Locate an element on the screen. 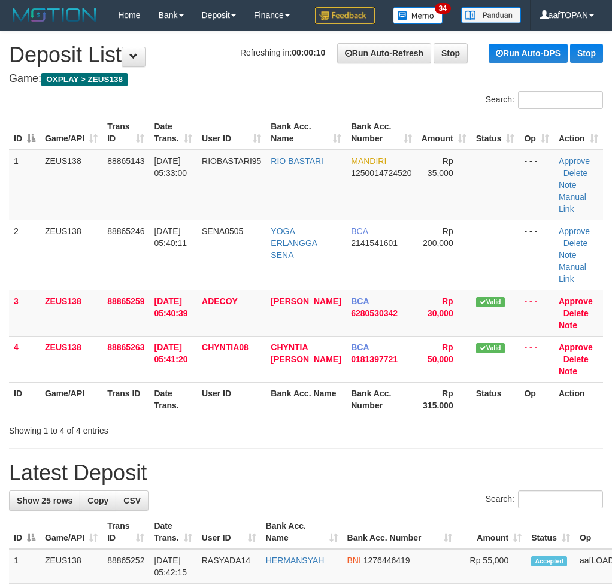 This screenshot has height=588, width=612. th: Op: activate to sort column ascending is located at coordinates (536, 132).